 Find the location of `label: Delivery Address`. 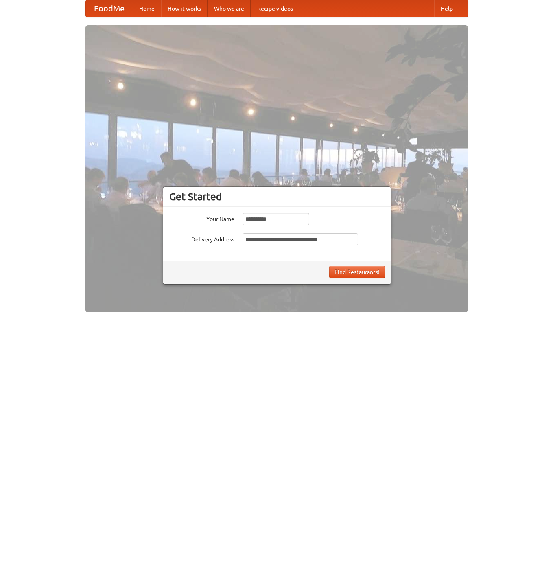

label: Delivery Address is located at coordinates (202, 238).